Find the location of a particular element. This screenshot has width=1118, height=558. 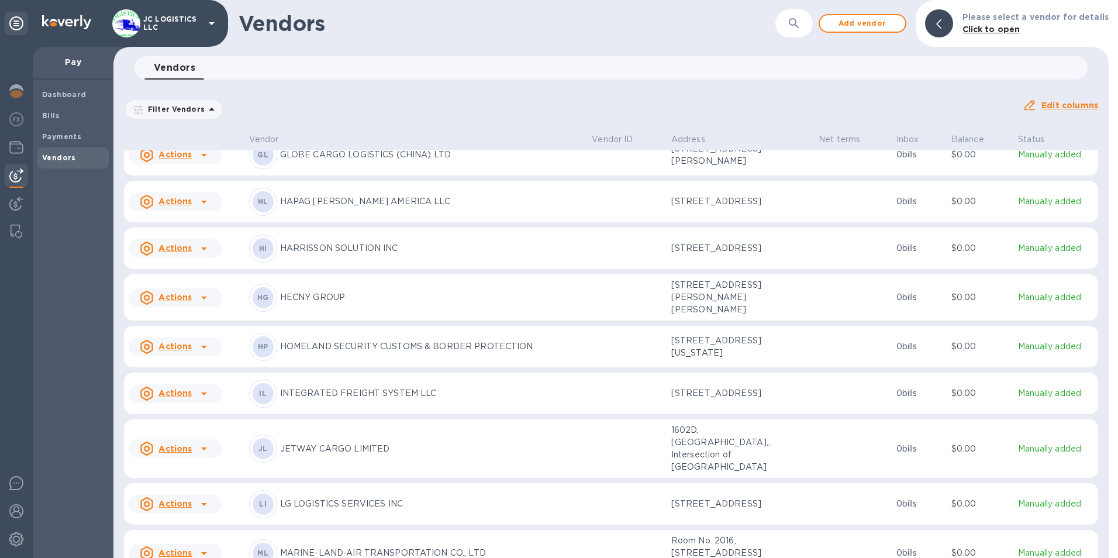

p: Vendor ID is located at coordinates (612, 139).